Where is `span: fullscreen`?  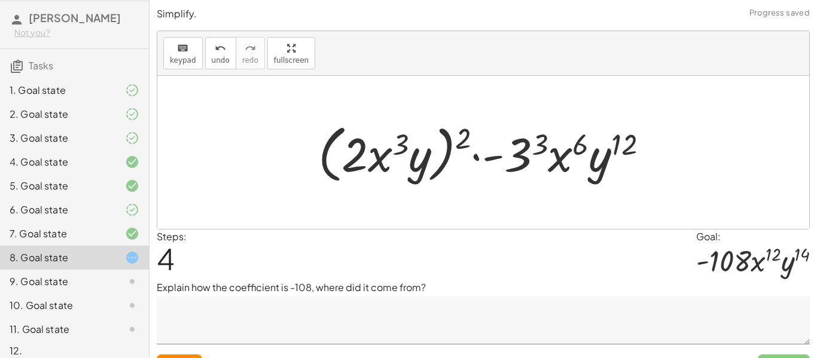
span: fullscreen is located at coordinates (291, 60).